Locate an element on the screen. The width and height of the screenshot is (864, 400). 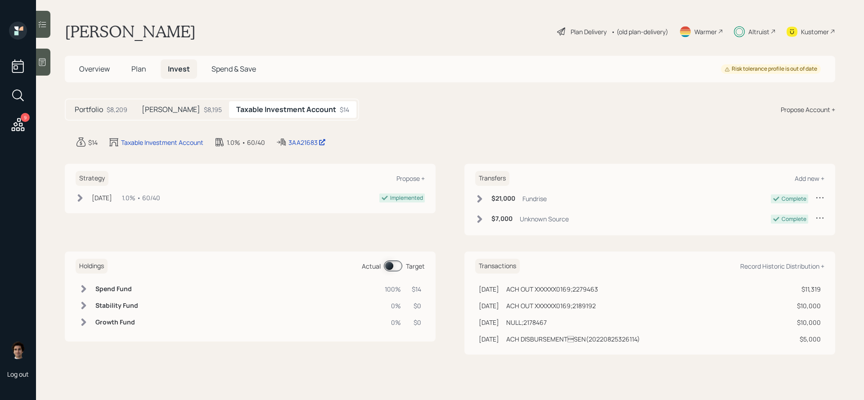
div: $11,319 is located at coordinates (809, 289).